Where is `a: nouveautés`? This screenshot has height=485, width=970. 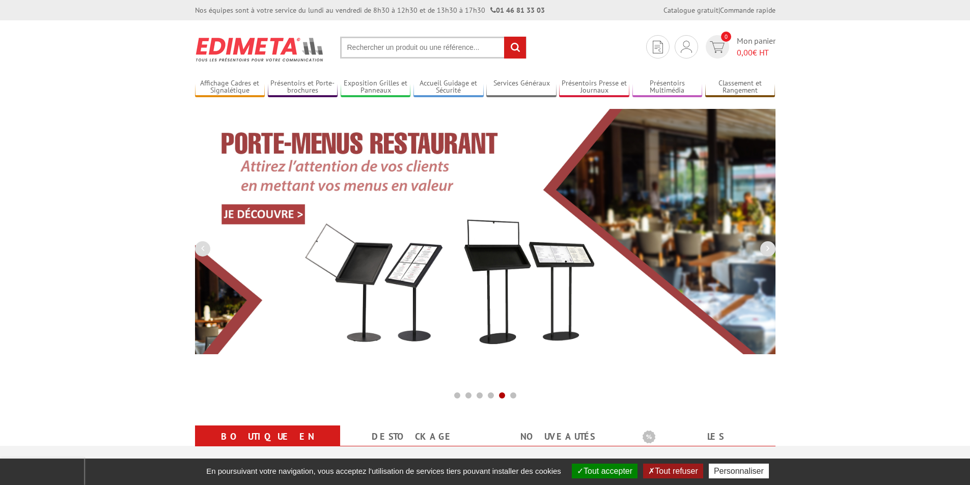 a: nouveautés is located at coordinates (558, 437).